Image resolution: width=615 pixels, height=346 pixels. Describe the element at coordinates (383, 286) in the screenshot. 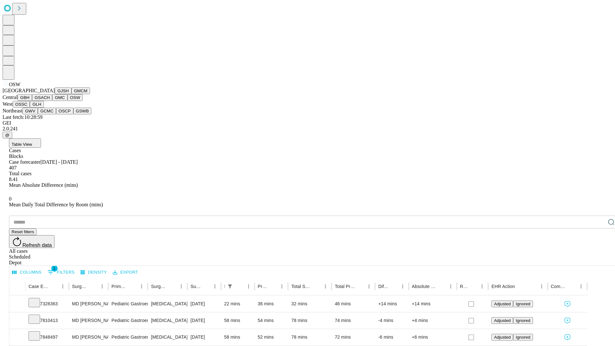

I see `div: Difference` at that location.